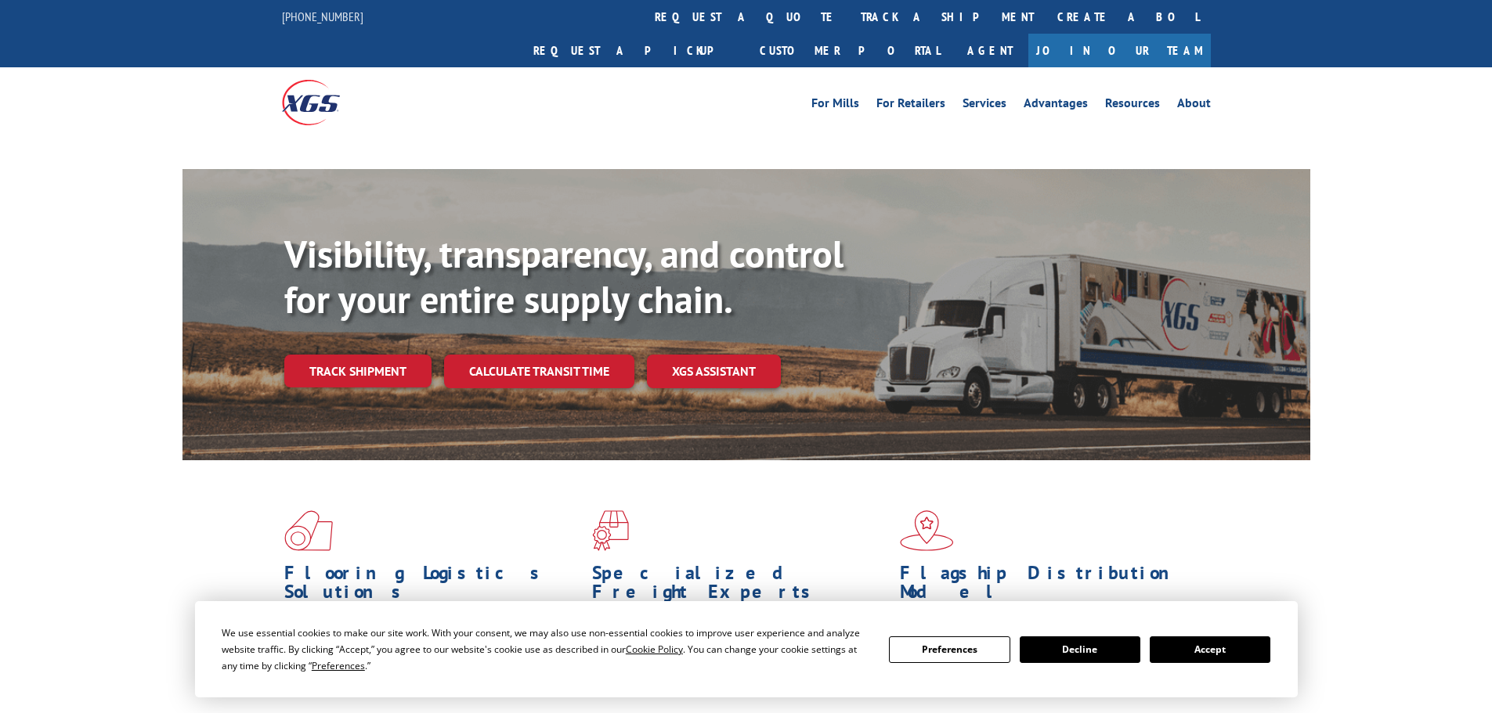 The height and width of the screenshot is (713, 1492). What do you see at coordinates (746, 649) in the screenshot?
I see `div: Cookie Consent Prompt` at bounding box center [746, 649].